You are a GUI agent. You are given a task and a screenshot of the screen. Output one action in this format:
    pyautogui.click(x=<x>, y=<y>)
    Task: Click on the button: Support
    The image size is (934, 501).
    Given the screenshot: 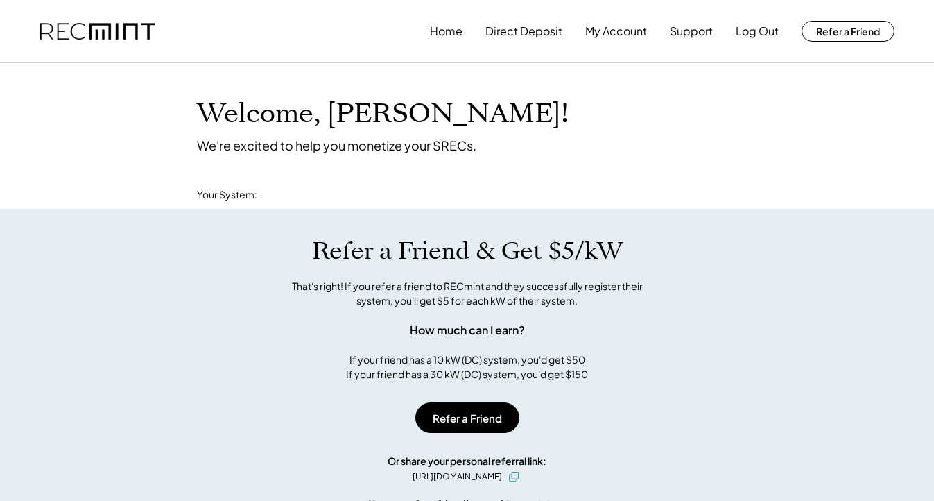 What is the action you would take?
    pyautogui.click(x=692, y=31)
    